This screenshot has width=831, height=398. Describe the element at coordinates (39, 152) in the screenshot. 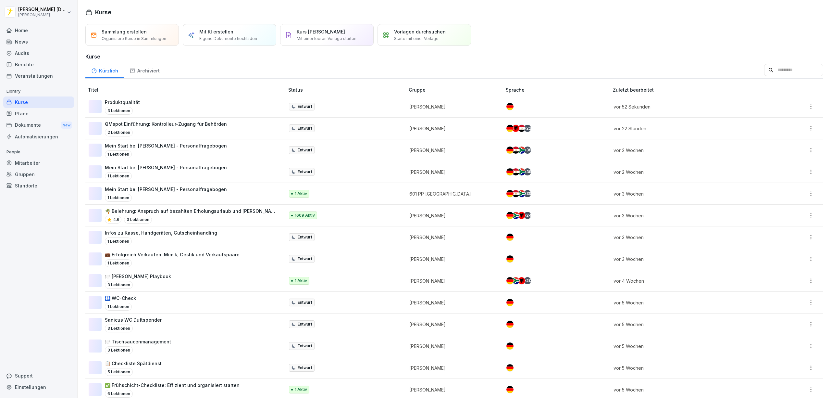

I see `p: People` at that location.